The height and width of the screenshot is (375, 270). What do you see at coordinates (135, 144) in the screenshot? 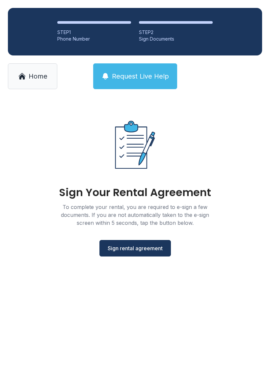
I see `img: Rental agreement document illustration` at bounding box center [135, 144].